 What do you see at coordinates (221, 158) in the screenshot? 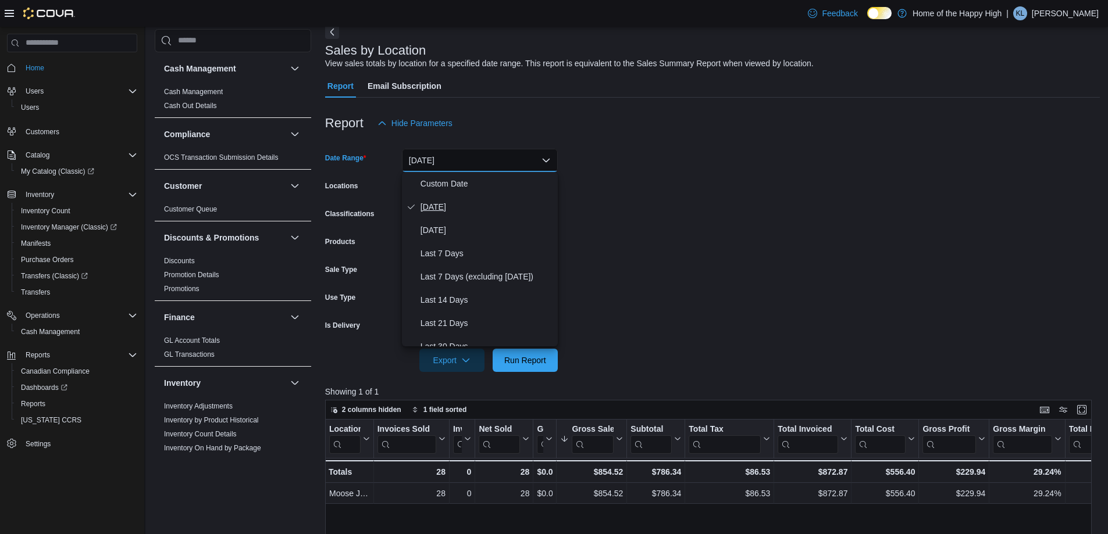
I see `a: OCS Transaction Submission Details` at bounding box center [221, 158].